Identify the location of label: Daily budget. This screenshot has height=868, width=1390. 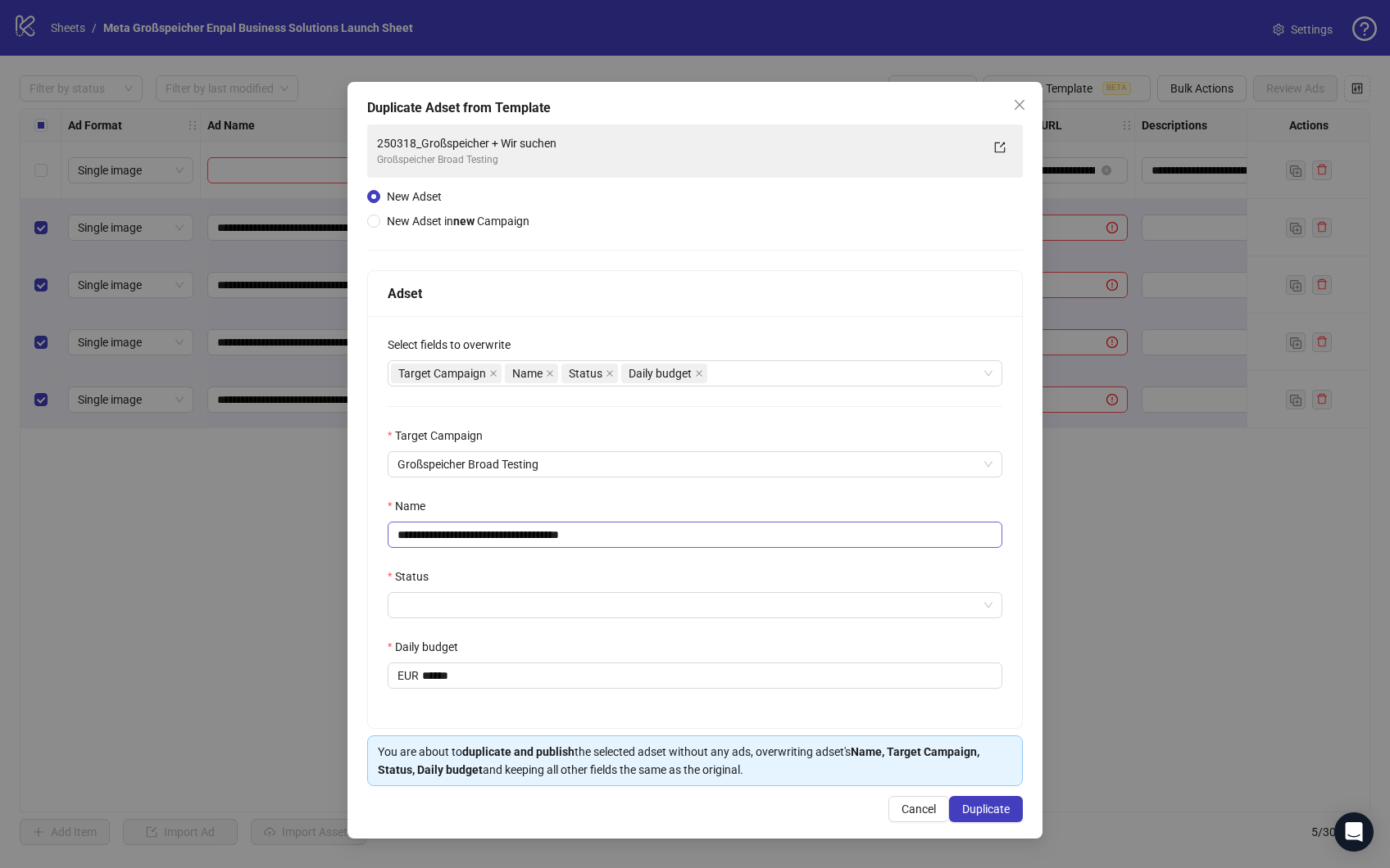
(427, 647).